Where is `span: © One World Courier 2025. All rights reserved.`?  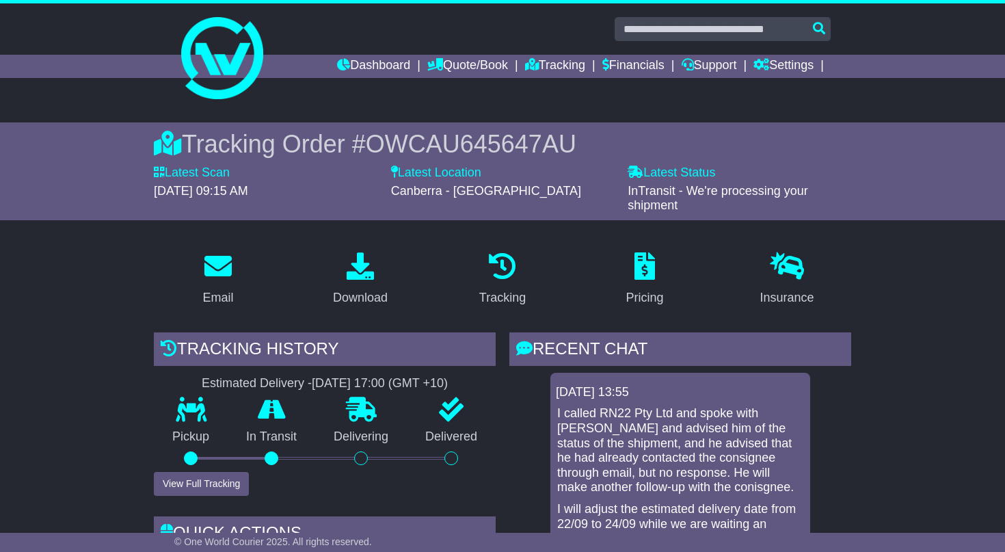 span: © One World Courier 2025. All rights reserved. is located at coordinates (273, 541).